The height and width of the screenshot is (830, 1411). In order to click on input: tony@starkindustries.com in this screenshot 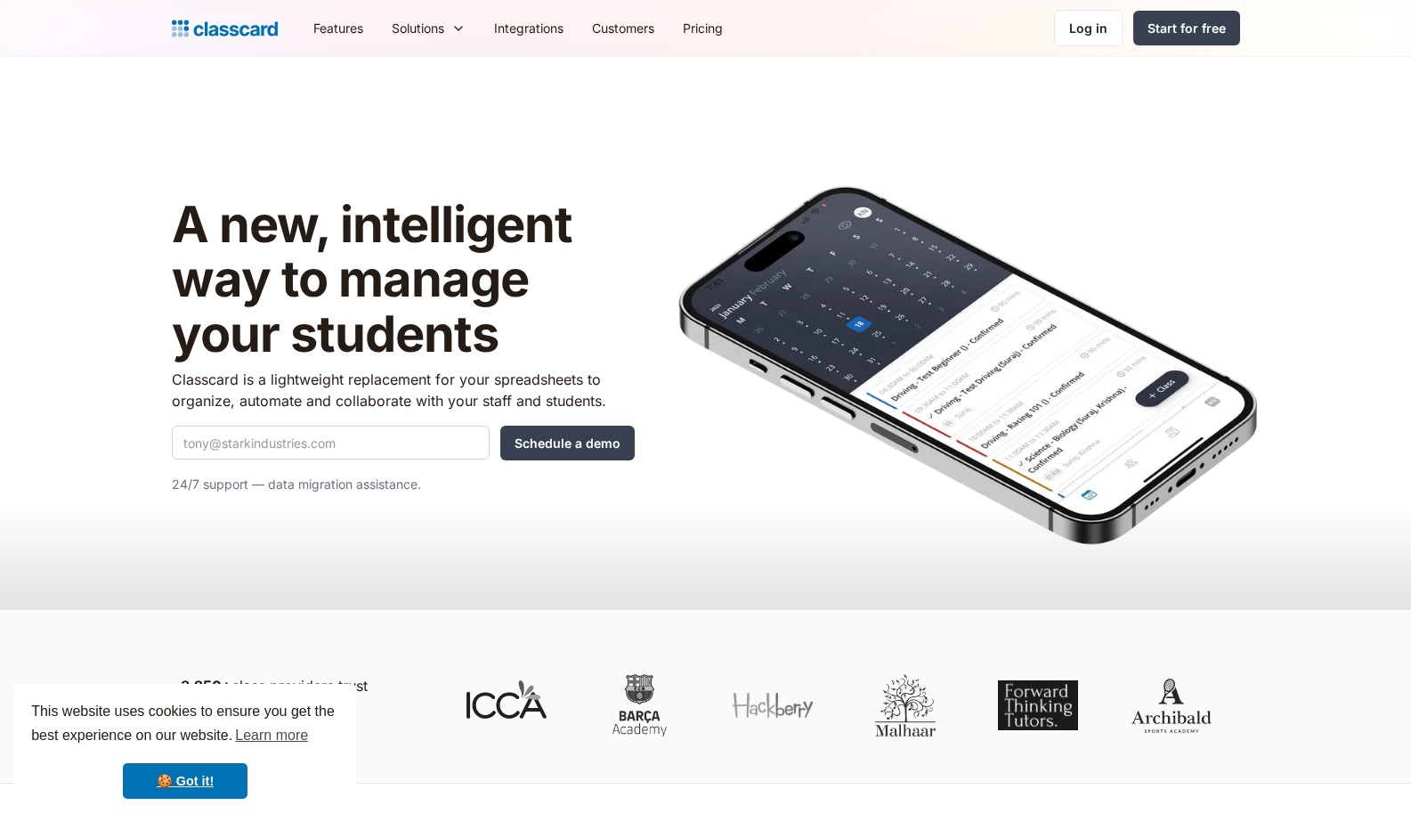, I will do `click(330, 442)`.